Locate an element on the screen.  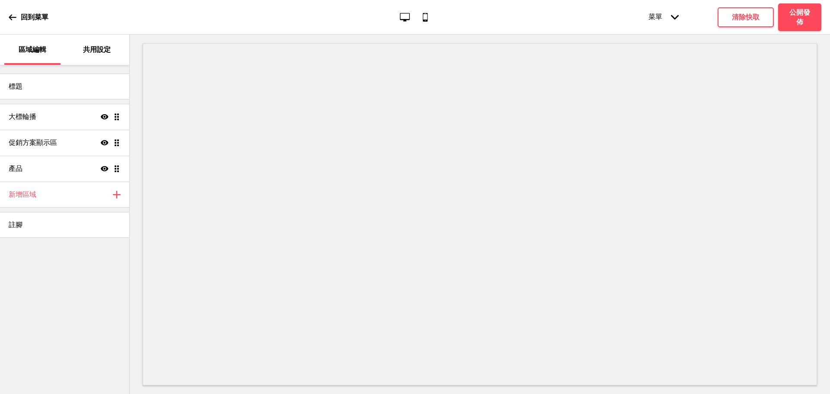
h4: 產品 is located at coordinates (16, 169).